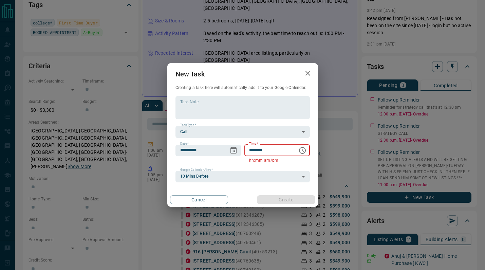 This screenshot has width=485, height=270. I want to click on div: 10 Mins Before, so click(243, 177).